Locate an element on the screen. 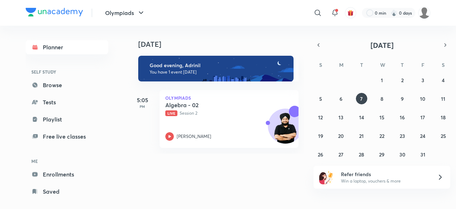 The image size is (456, 209). img: evening is located at coordinates (216, 68).